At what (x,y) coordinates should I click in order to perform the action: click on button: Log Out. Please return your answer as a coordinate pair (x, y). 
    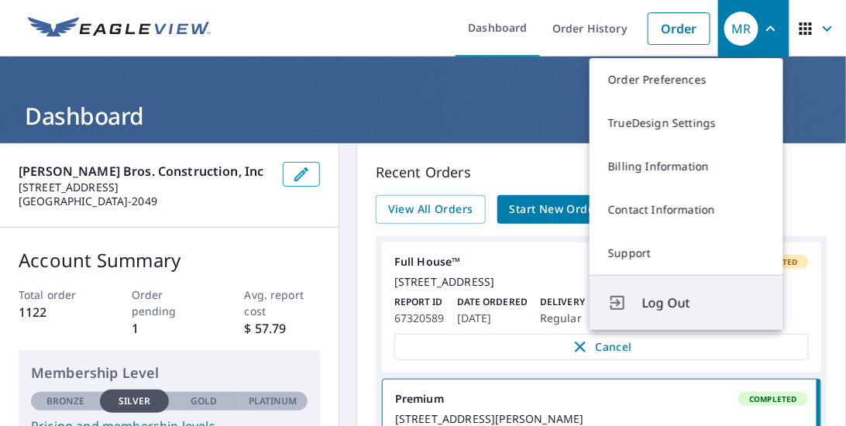
    Looking at the image, I should click on (686, 302).